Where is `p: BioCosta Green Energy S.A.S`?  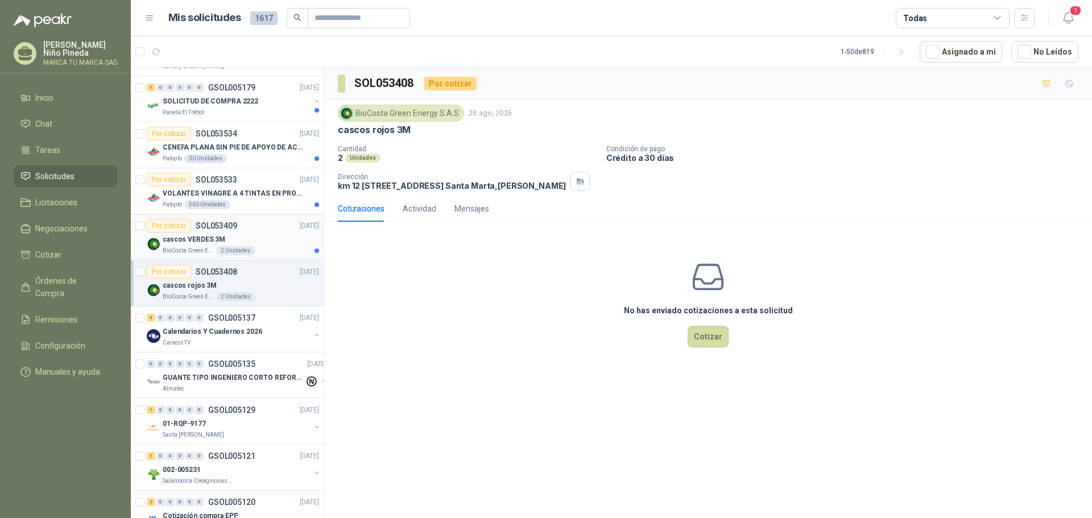 p: BioCosta Green Energy S.A.S is located at coordinates (188, 251).